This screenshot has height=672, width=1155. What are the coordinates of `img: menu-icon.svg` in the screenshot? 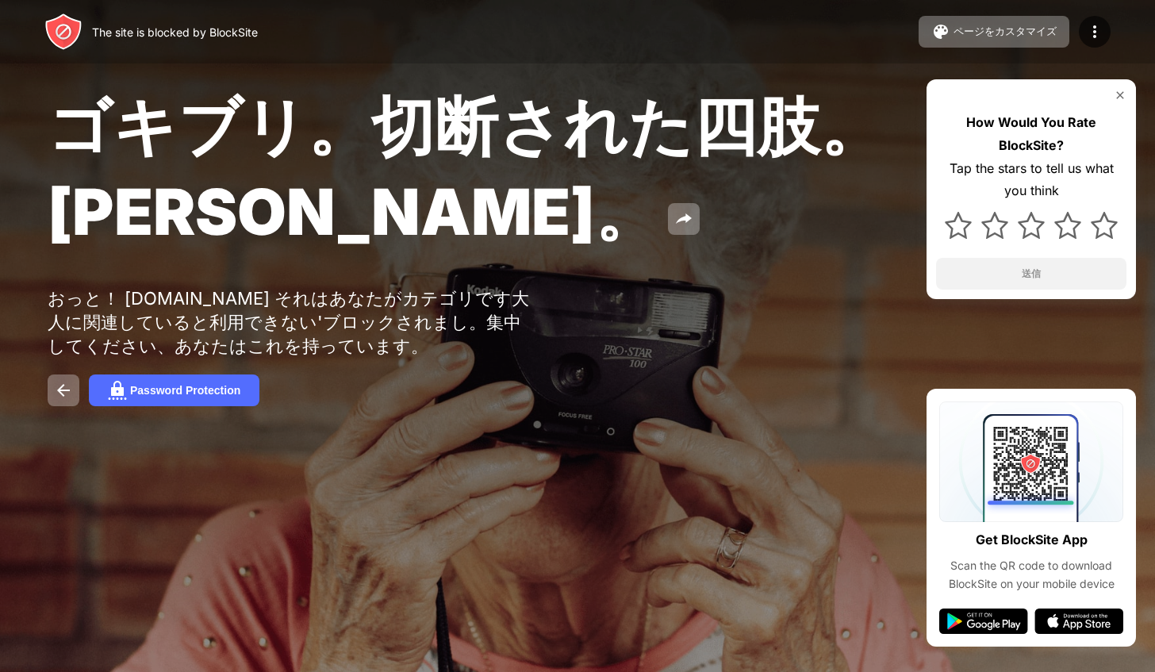 It's located at (1095, 32).